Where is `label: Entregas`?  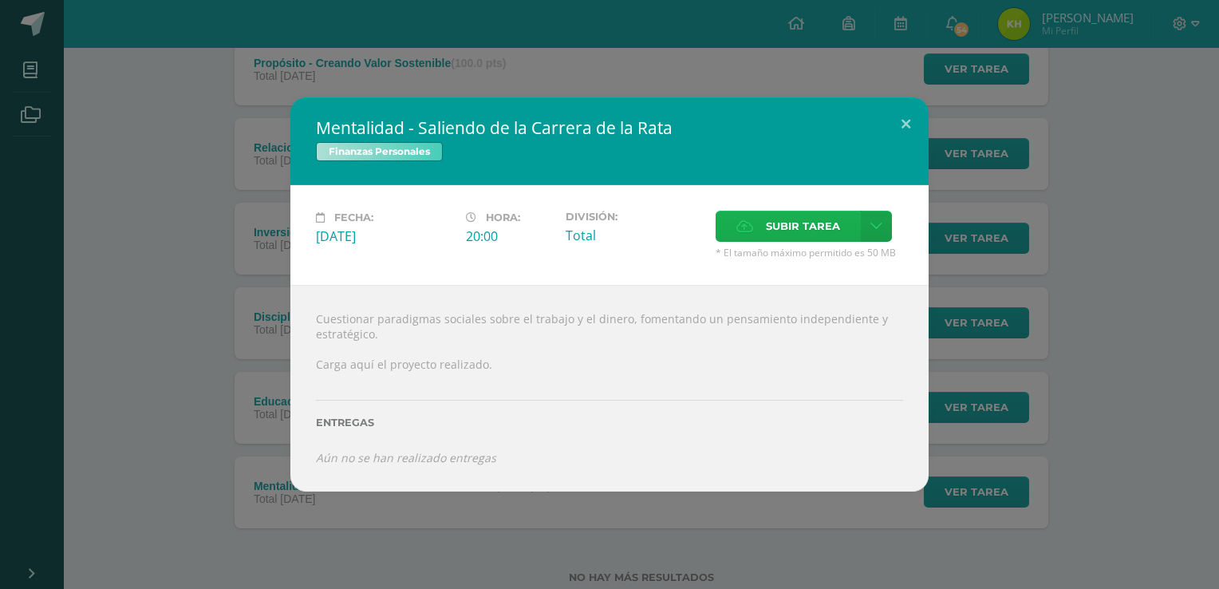 label: Entregas is located at coordinates (610, 422).